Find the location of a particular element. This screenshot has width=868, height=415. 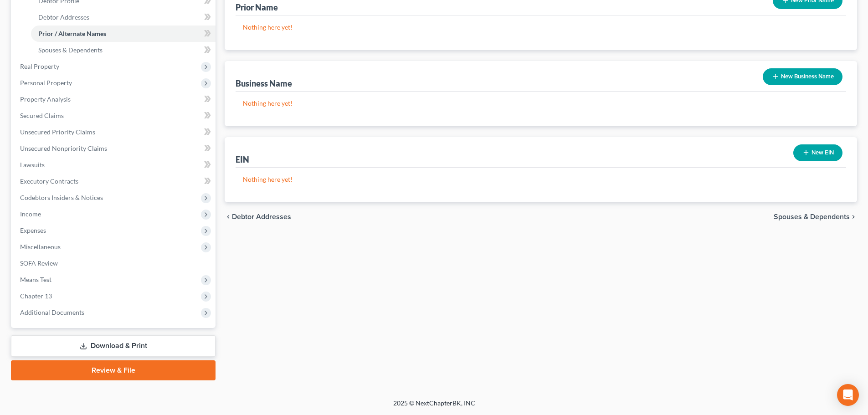

a: Unsecured Priority Claims is located at coordinates (114, 132).